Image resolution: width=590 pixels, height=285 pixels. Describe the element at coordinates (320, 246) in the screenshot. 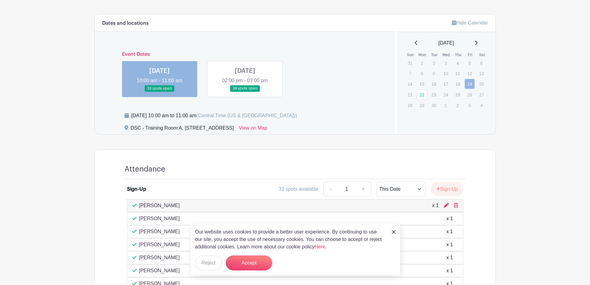

I see `a: Here` at that location.